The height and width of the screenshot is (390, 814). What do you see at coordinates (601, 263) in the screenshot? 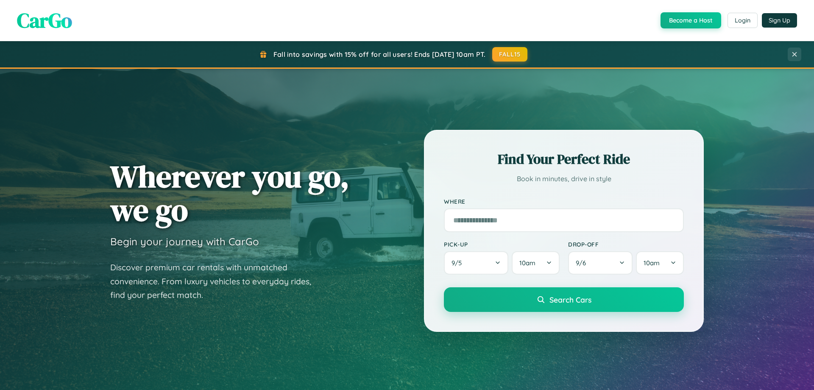
I see `button: 9/6` at bounding box center [601, 263].